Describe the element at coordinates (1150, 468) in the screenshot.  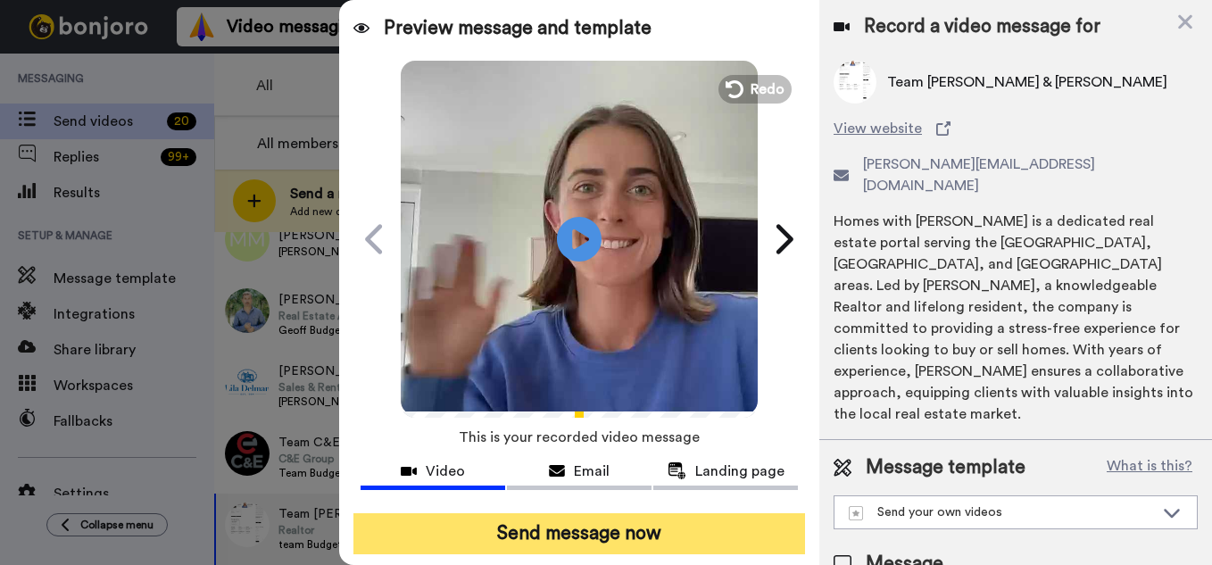
I see `button: What is this?` at that location.